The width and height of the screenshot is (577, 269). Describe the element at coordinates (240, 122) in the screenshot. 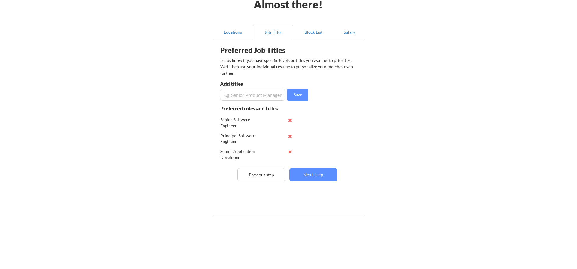

I see `div: Senior Software Engineer` at that location.